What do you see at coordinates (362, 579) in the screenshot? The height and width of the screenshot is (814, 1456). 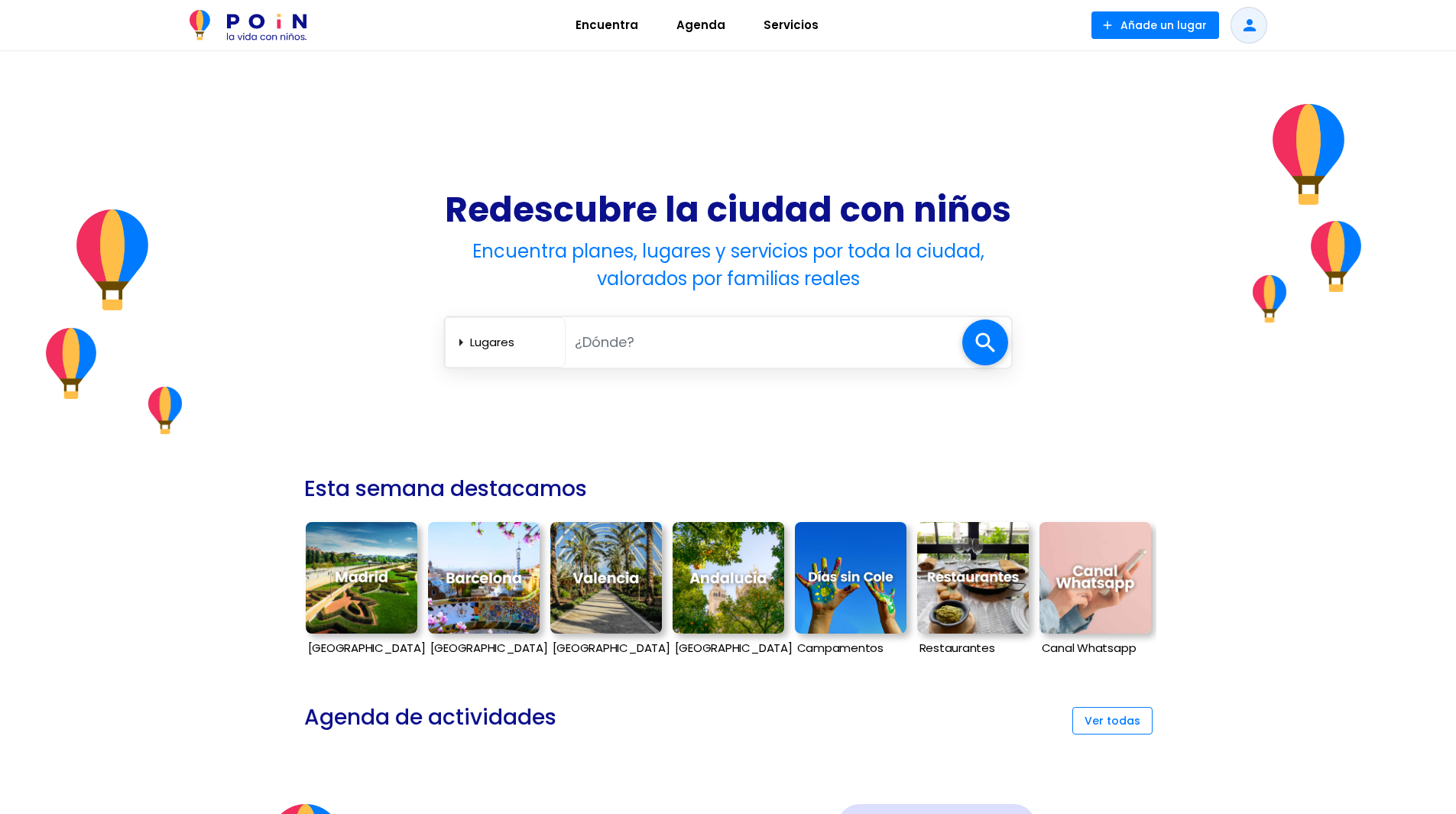 I see `img: Madrid` at bounding box center [362, 579].